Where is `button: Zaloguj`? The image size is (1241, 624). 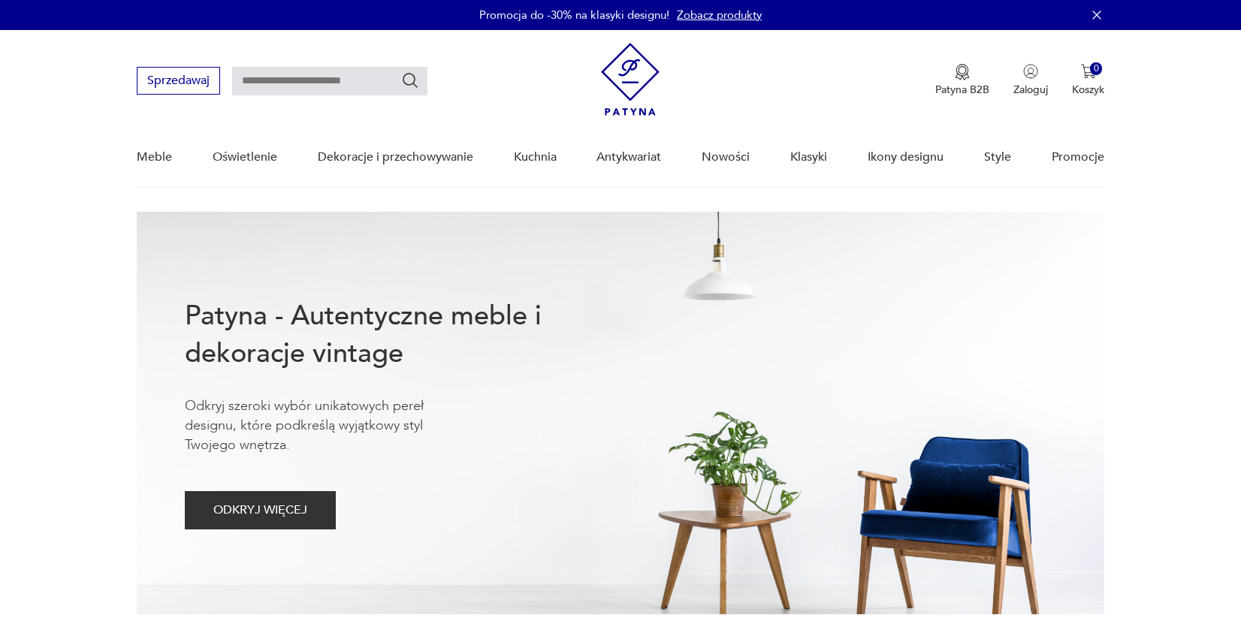 button: Zaloguj is located at coordinates (1031, 80).